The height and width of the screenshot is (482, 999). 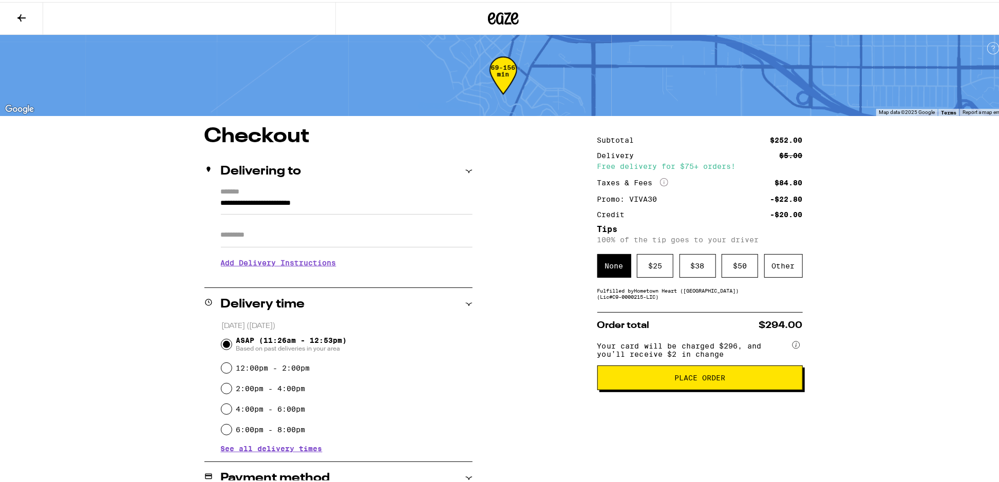 I want to click on span: Your card will be charged $296, and you’ll receive $2 in change, so click(x=694, y=346).